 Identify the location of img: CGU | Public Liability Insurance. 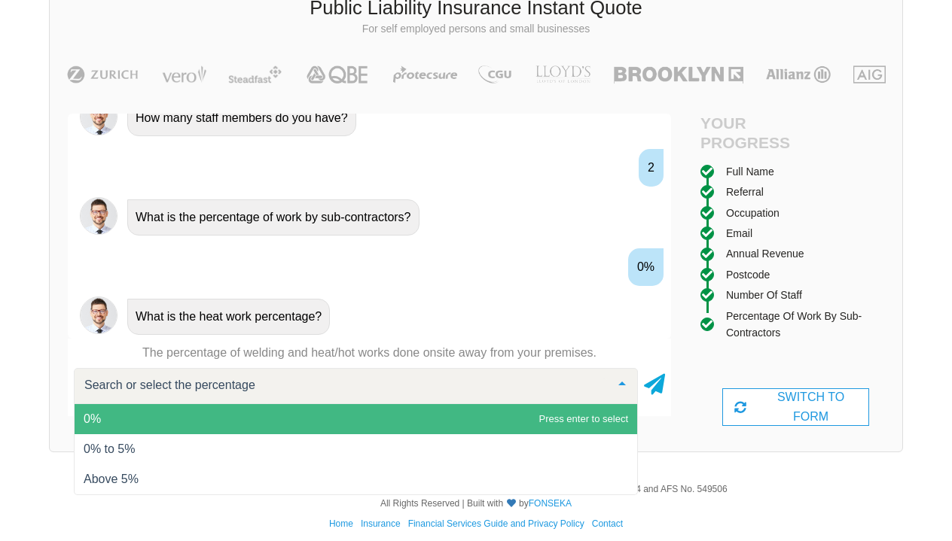
(495, 75).